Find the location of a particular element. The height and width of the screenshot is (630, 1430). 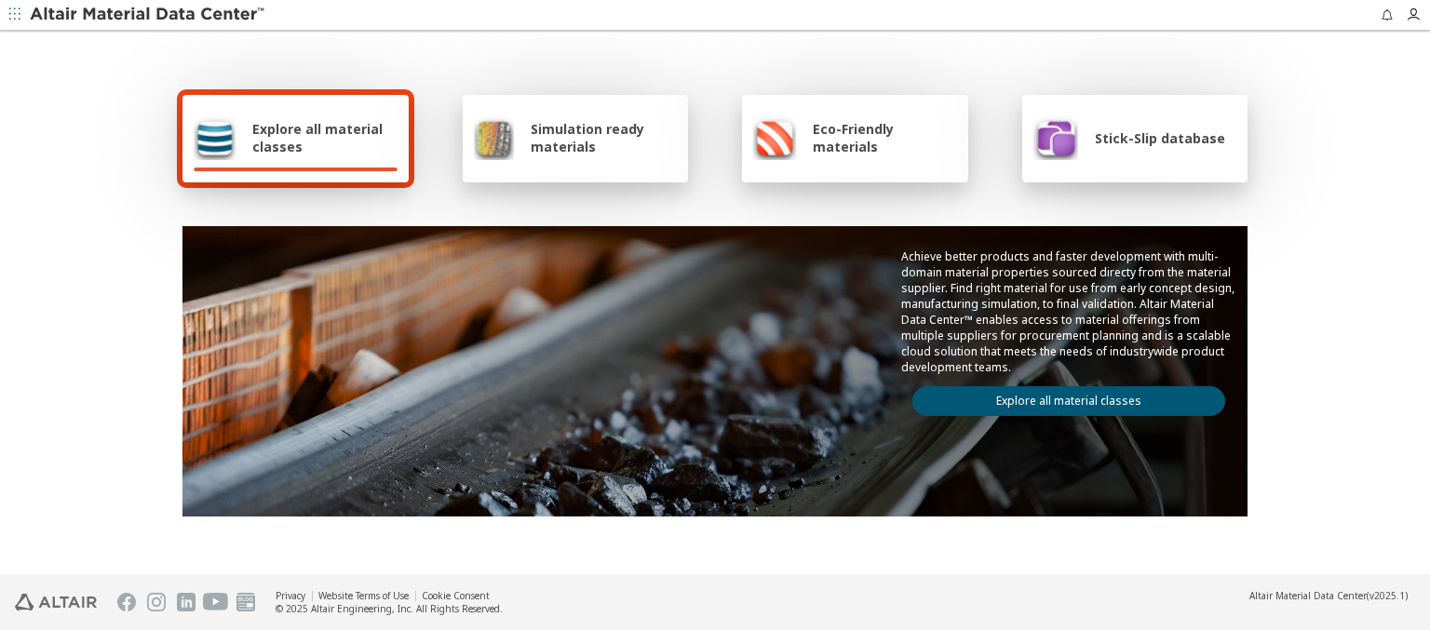

img: Explore all material classes is located at coordinates (214, 138).